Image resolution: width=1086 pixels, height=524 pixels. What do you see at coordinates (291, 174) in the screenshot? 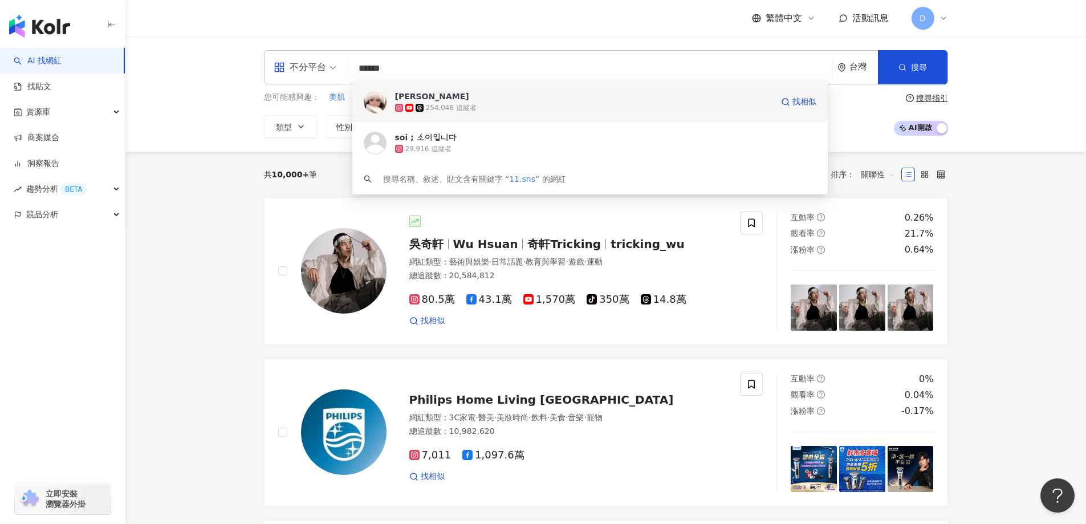
I see `span: 10,000+` at bounding box center [291, 174].